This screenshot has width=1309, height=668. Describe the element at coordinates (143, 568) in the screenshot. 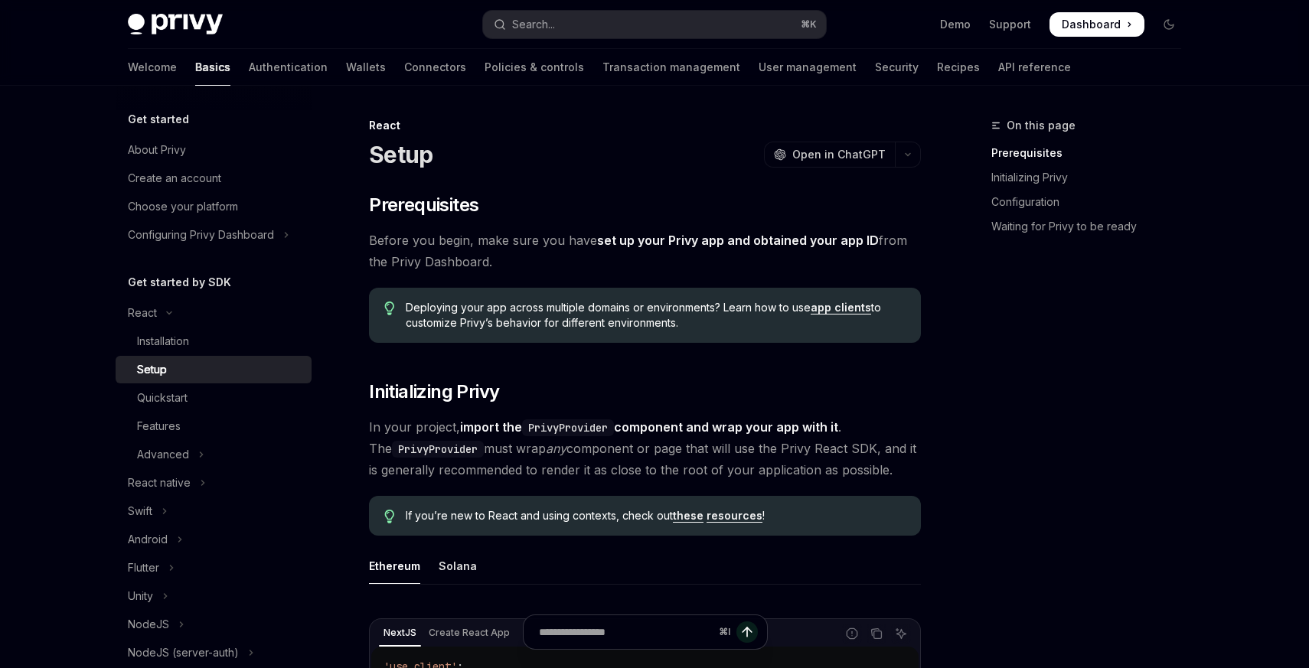

I see `div: Flutter` at that location.